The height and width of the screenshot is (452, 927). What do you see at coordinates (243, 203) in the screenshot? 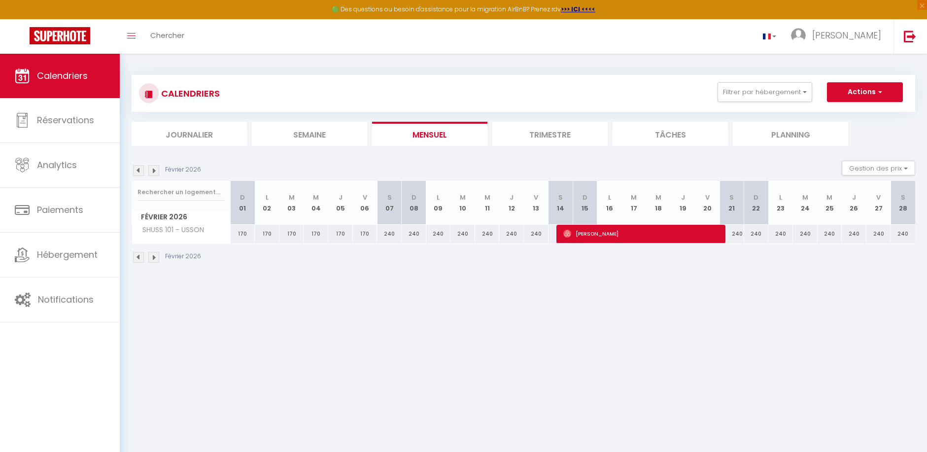
I see `th: 01` at bounding box center [243, 203].